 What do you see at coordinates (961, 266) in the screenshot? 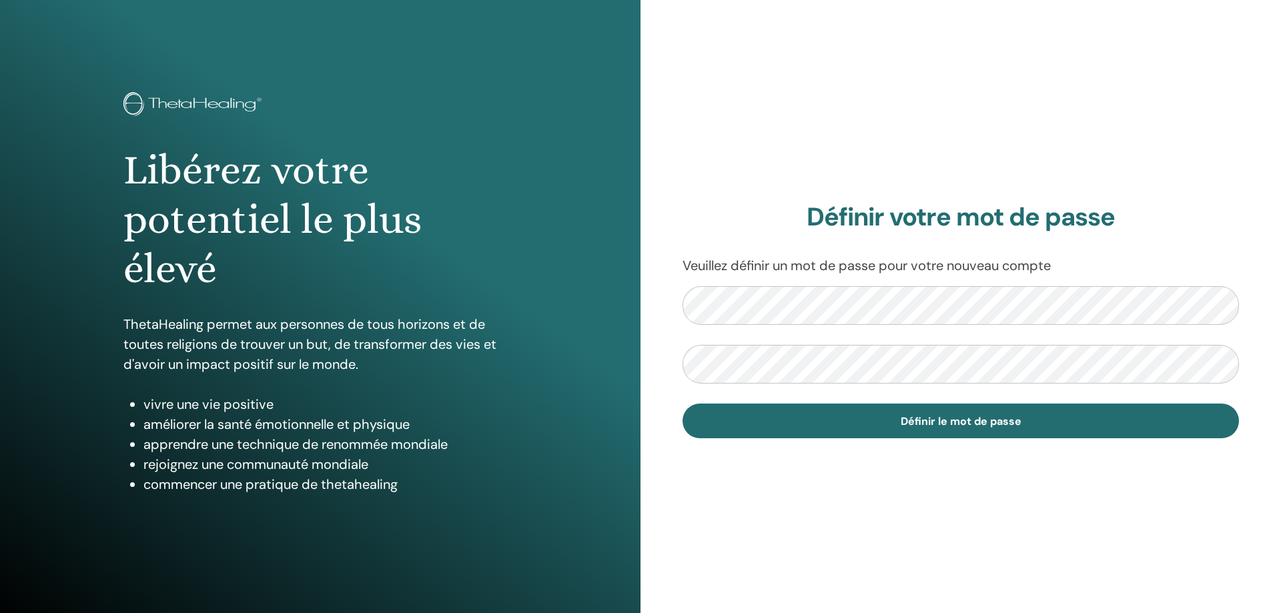
I see `p: Veuillez définir un mot de passe pour votre nouveau compte` at bounding box center [961, 266].